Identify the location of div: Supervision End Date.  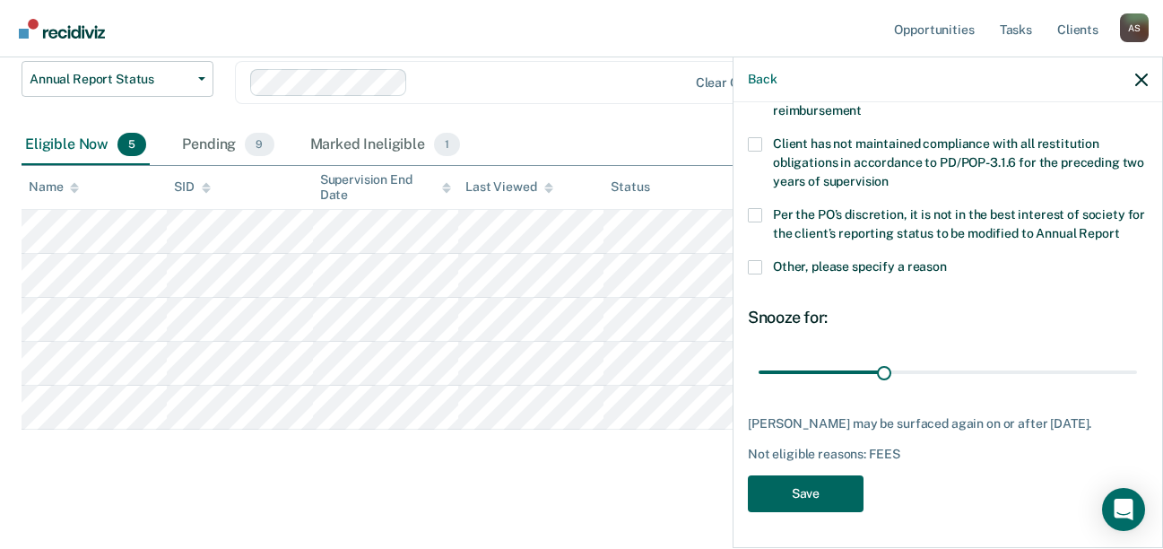
(386, 187).